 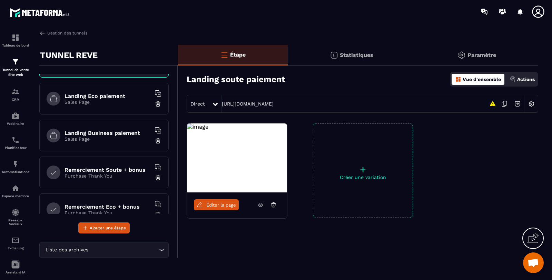 What do you see at coordinates (216, 205) in the screenshot?
I see `a: Éditer la page` at bounding box center [216, 205].